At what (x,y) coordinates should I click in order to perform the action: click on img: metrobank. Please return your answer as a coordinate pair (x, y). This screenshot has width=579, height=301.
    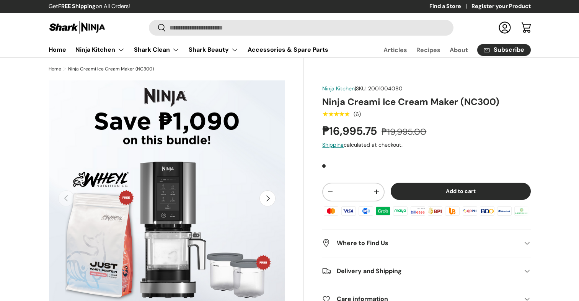
    Looking at the image, I should click on (505, 211).